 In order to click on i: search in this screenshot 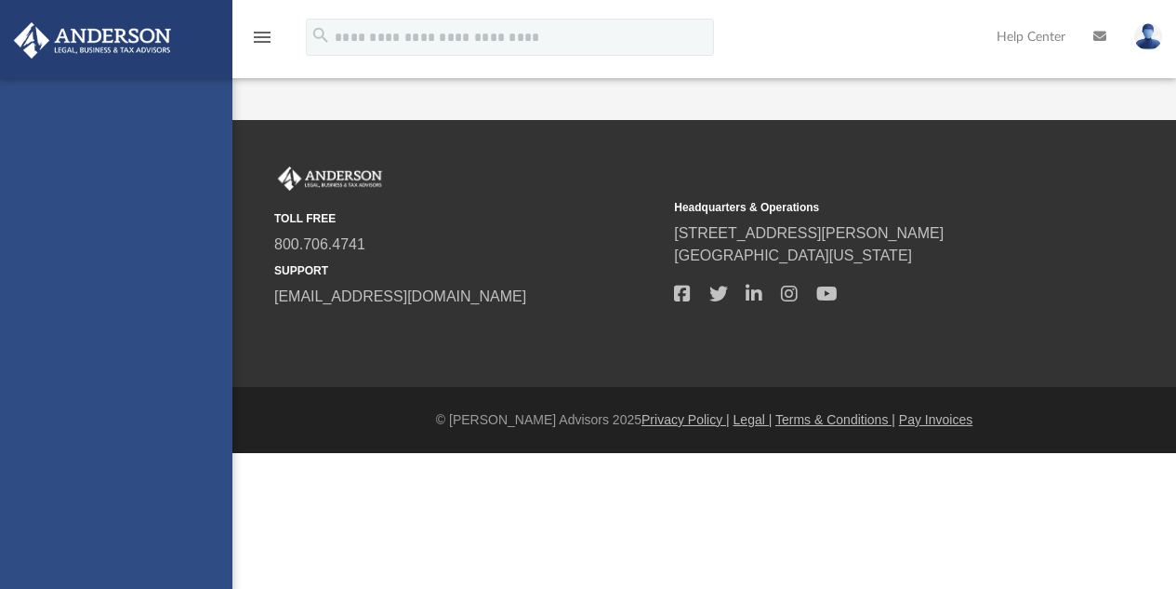, I will do `click(321, 35)`.